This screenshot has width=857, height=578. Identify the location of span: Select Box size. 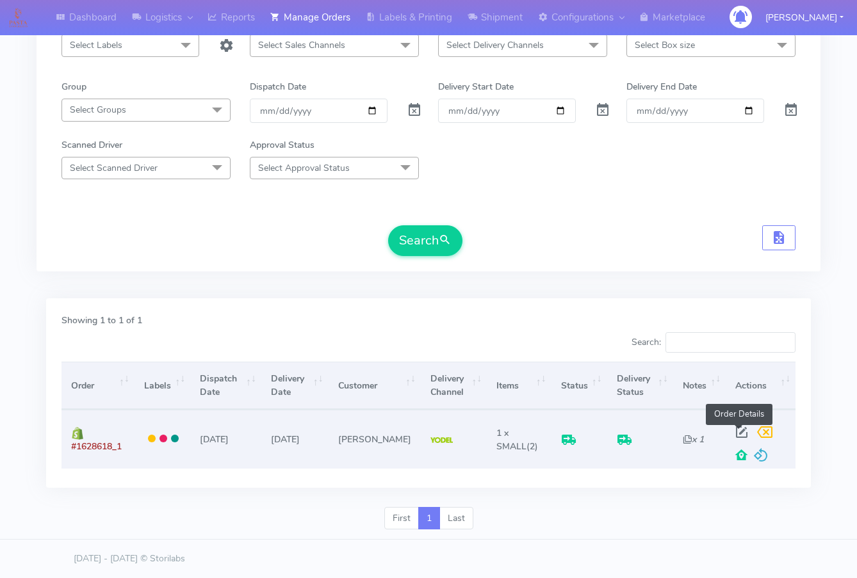
(665, 45).